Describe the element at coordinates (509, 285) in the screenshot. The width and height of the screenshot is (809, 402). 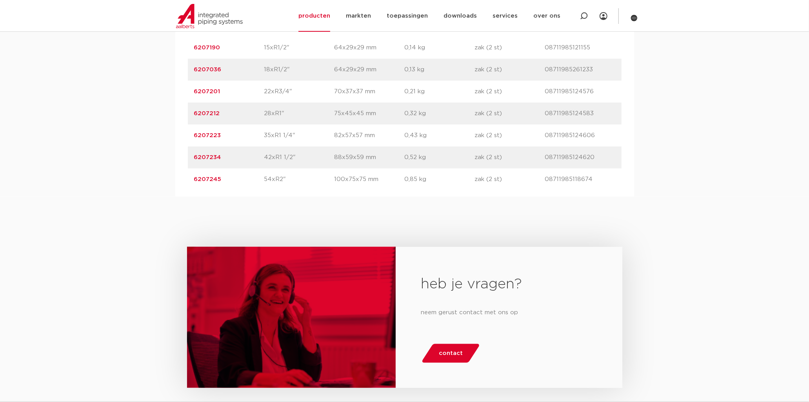
I see `h2: heb je vragen?` at that location.